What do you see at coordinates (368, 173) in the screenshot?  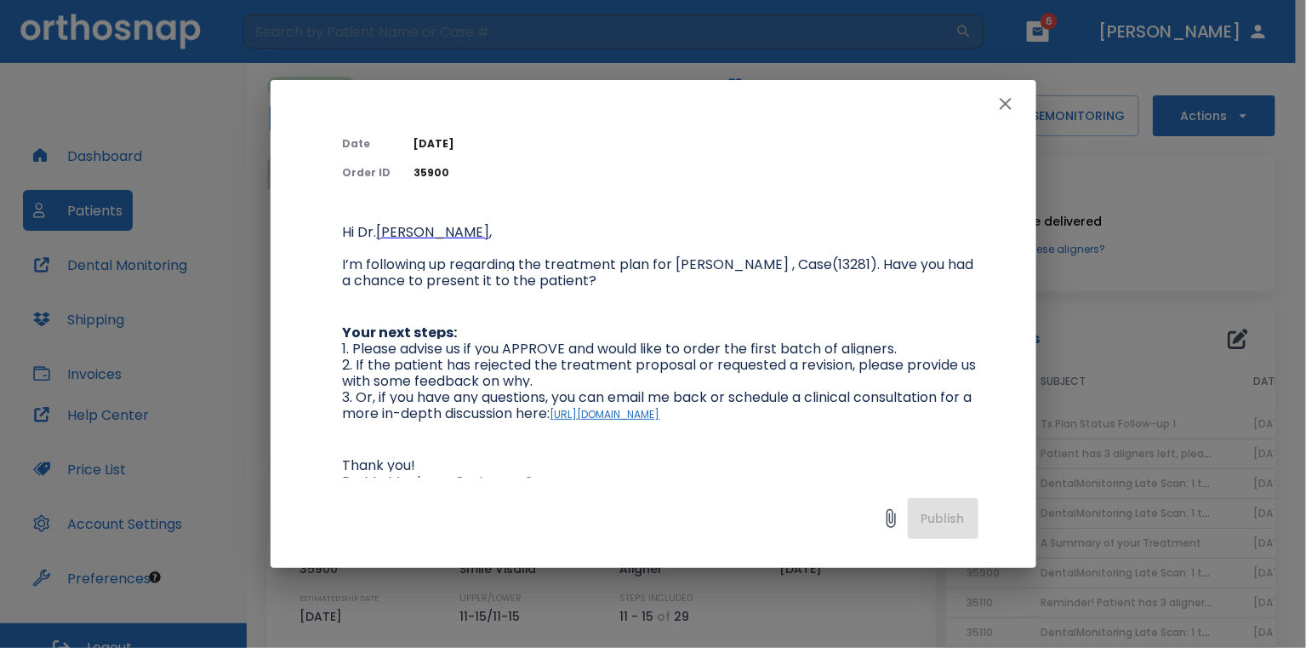 I see `p: Order ID` at bounding box center [368, 173].